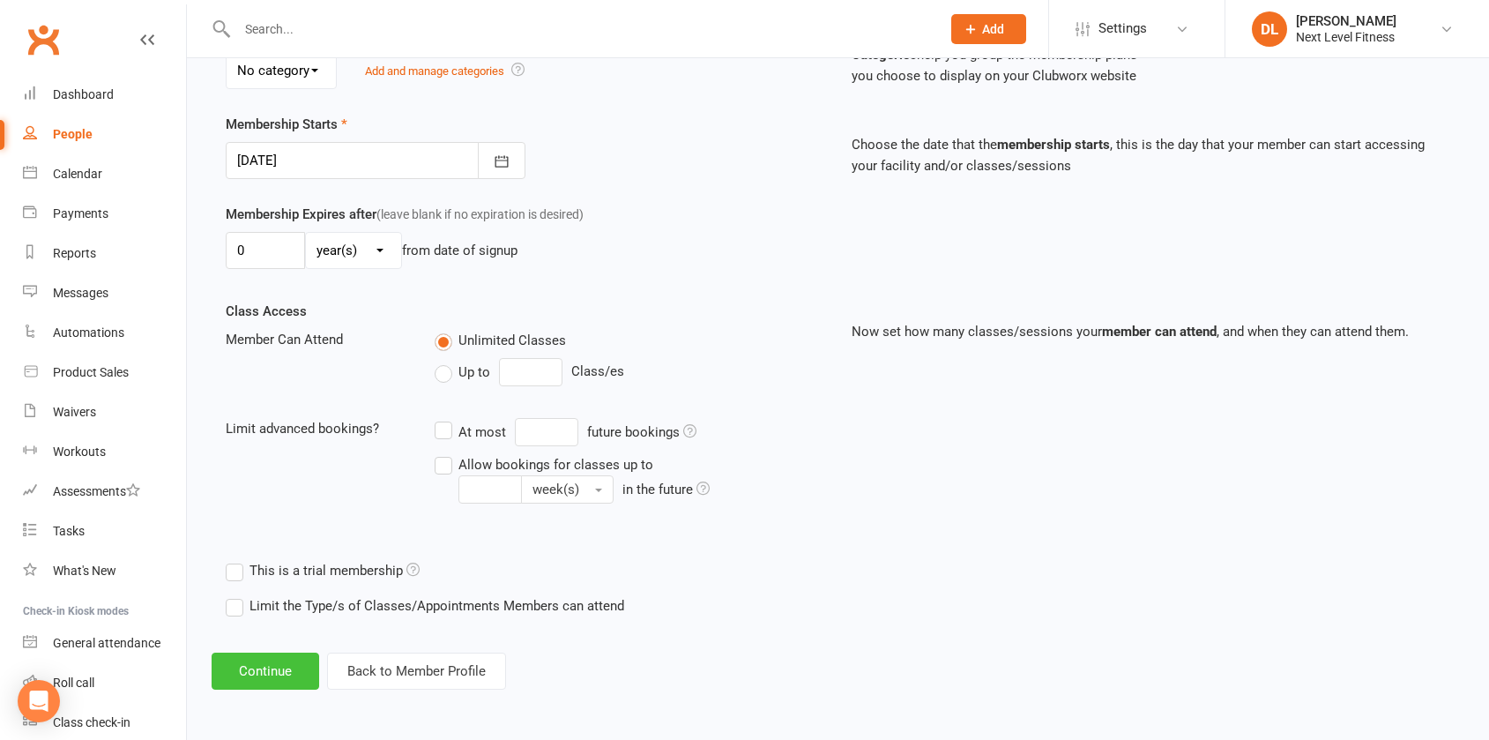  Describe the element at coordinates (74, 253) in the screenshot. I see `div: Reports` at that location.